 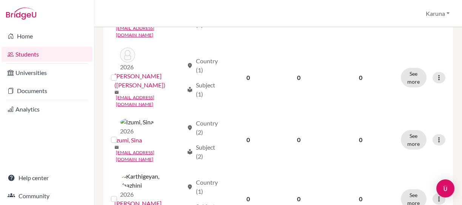 What do you see at coordinates (203, 90) in the screenshot?
I see `div: Subject (1)` at bounding box center [203, 90].